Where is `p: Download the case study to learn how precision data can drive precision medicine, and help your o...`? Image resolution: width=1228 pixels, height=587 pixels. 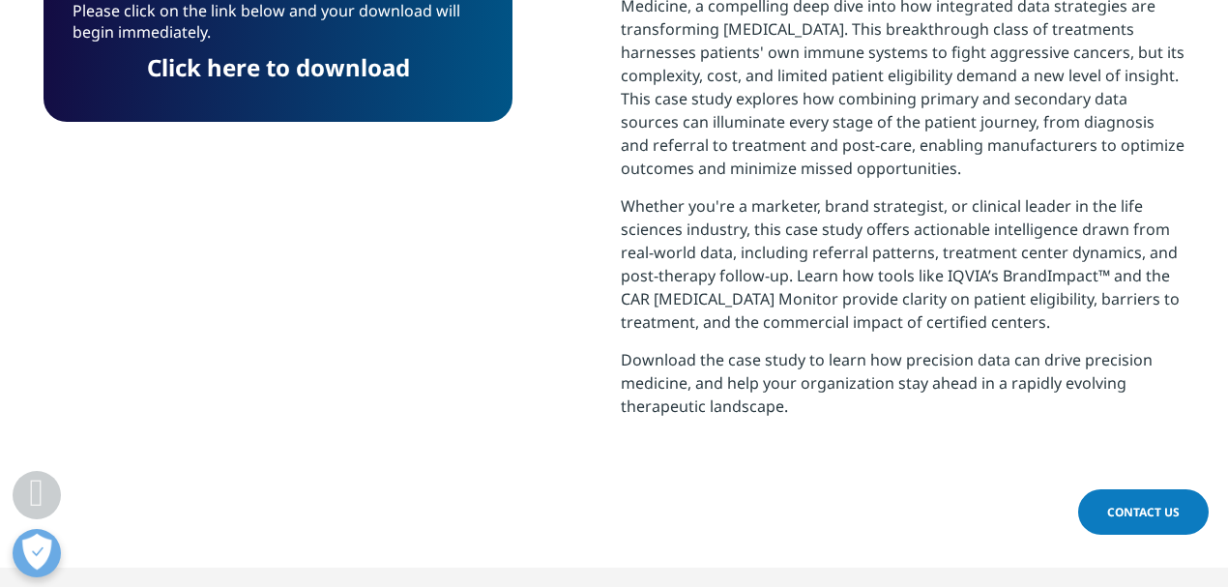 p: Download the case study to learn how precision data can drive precision medicine, and help your o... is located at coordinates (902, 390).